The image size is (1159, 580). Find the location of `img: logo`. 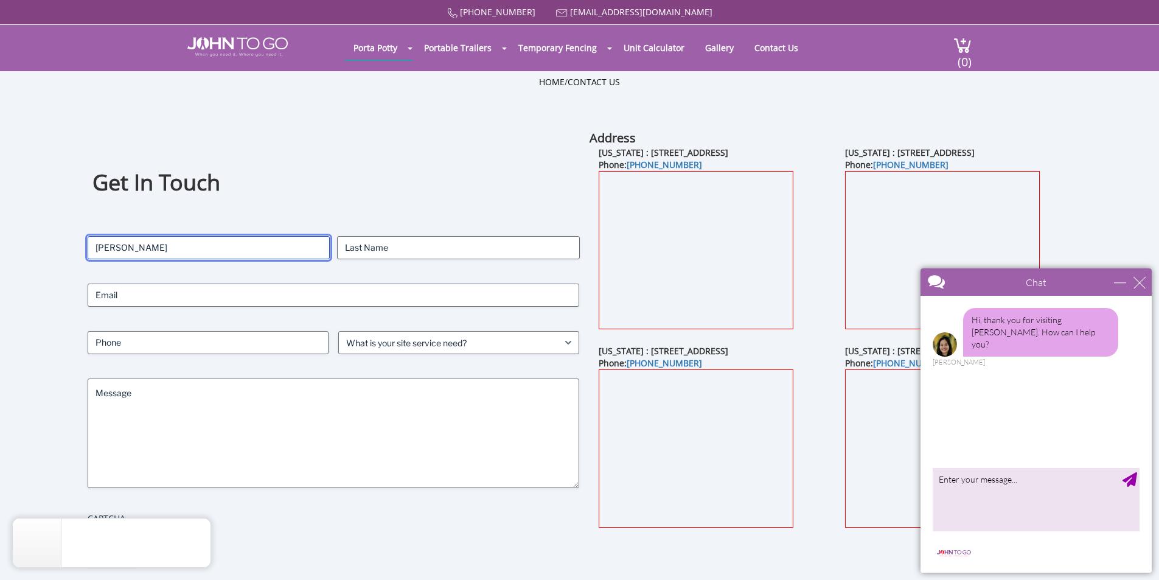

img: logo is located at coordinates (41, 292).